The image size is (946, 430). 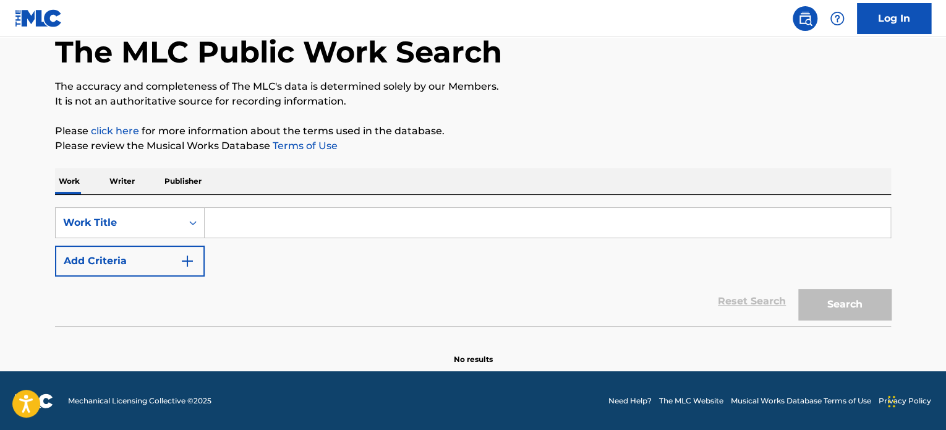 What do you see at coordinates (69, 181) in the screenshot?
I see `p: Work` at bounding box center [69, 181].